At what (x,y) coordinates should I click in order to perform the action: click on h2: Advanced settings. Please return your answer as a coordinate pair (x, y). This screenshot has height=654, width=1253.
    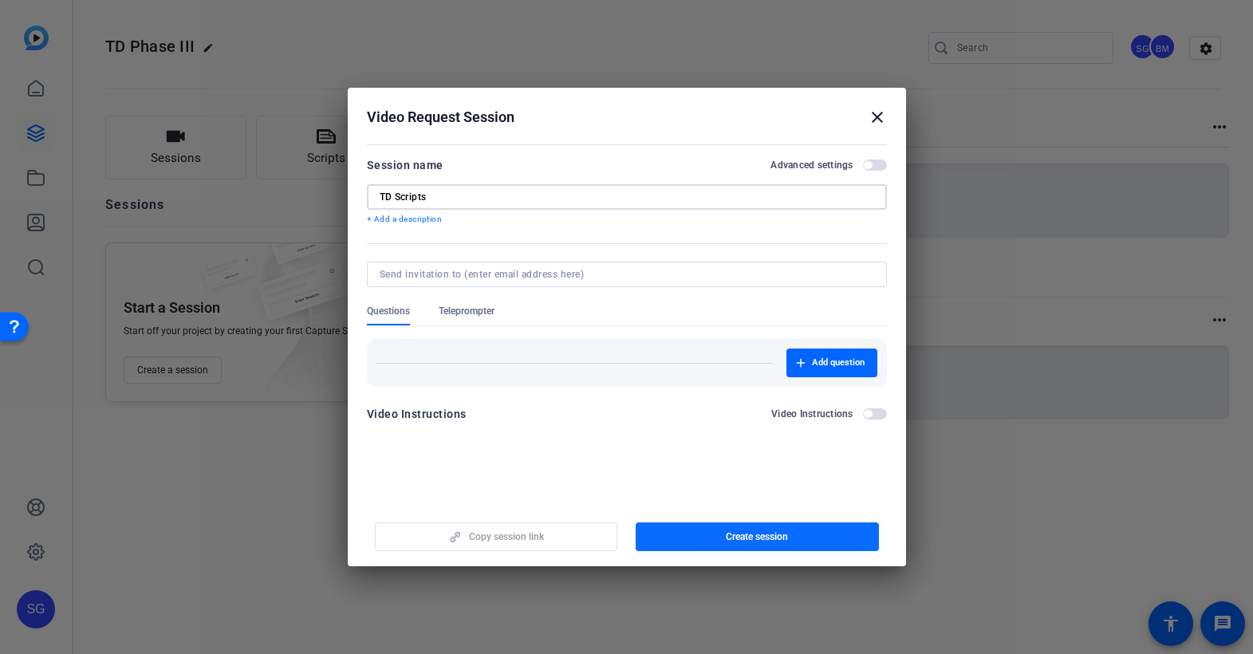
    Looking at the image, I should click on (811, 165).